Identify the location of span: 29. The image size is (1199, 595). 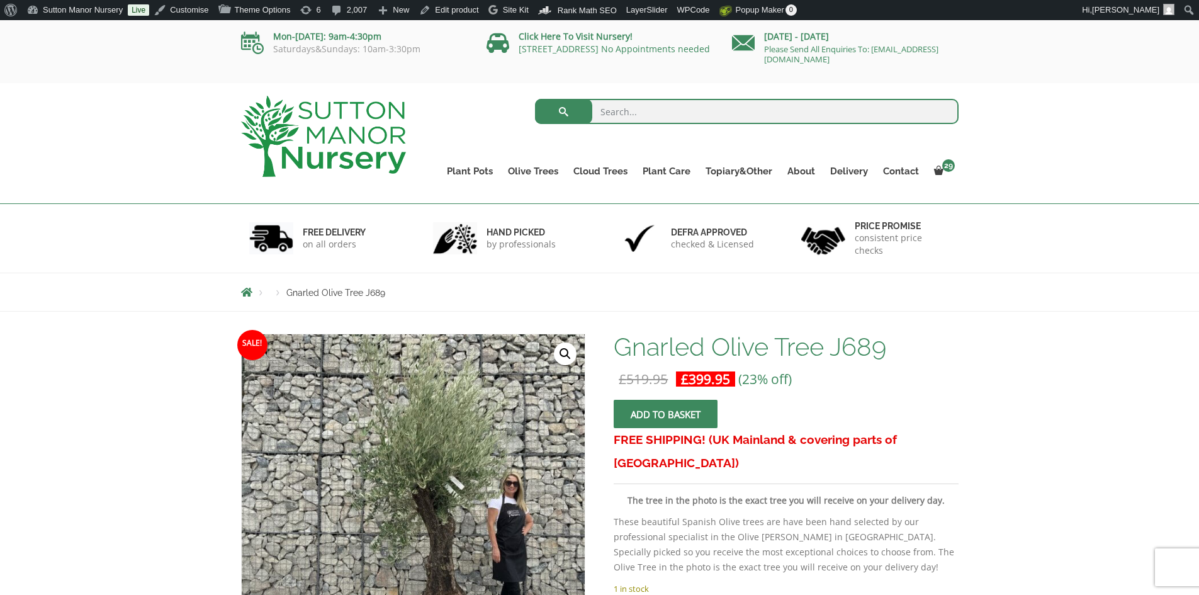
(949, 166).